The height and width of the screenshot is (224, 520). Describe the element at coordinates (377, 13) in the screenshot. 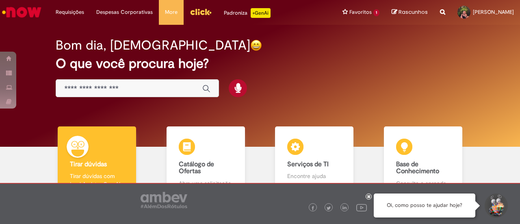

I see `span: 1` at that location.